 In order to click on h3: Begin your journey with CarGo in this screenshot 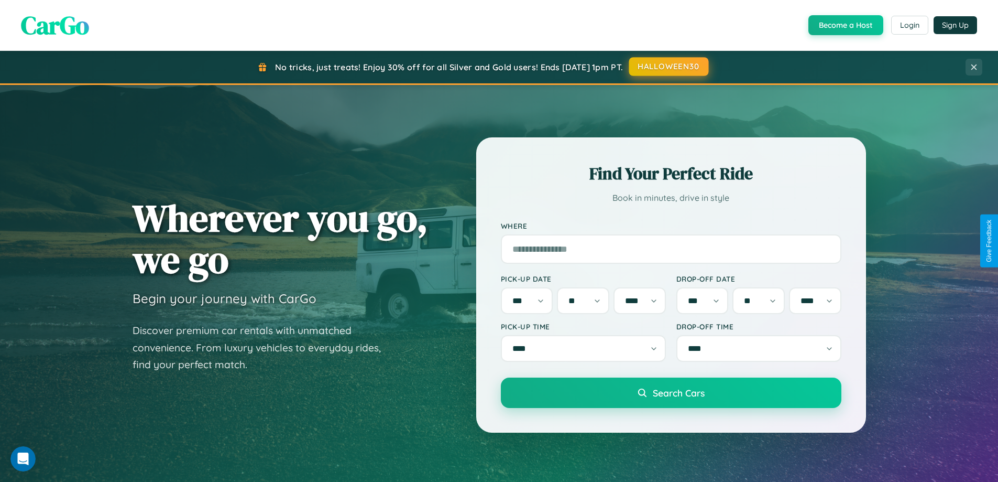, I will do `click(224, 298)`.